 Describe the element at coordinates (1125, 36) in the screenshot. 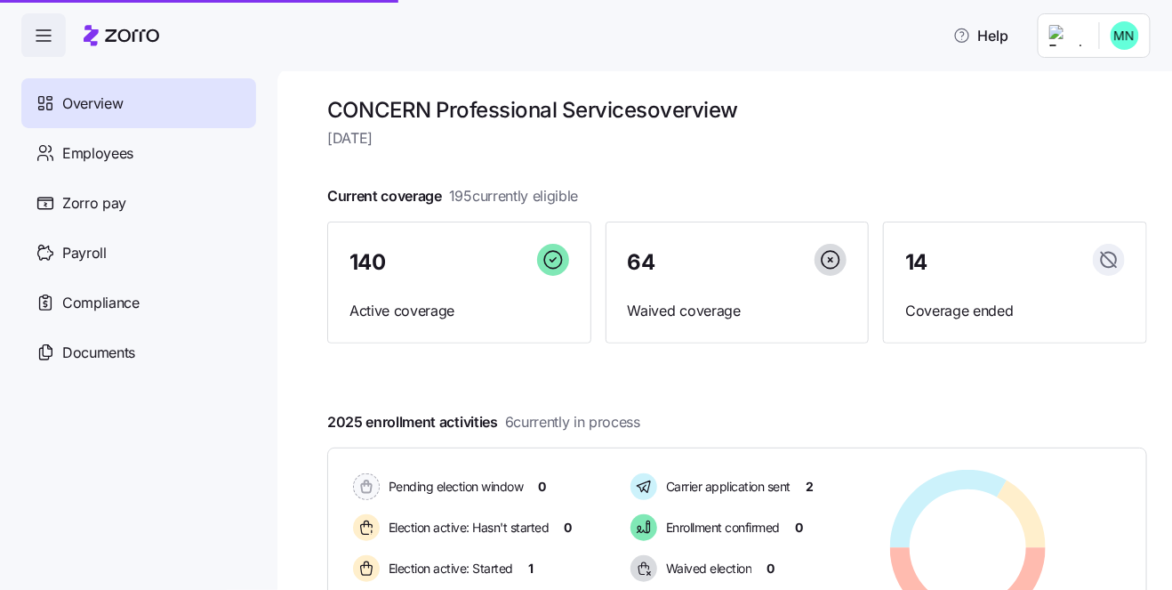

I see `img: b0ee0d05d7ad5b312d7e0d752ccfd4ca` at that location.